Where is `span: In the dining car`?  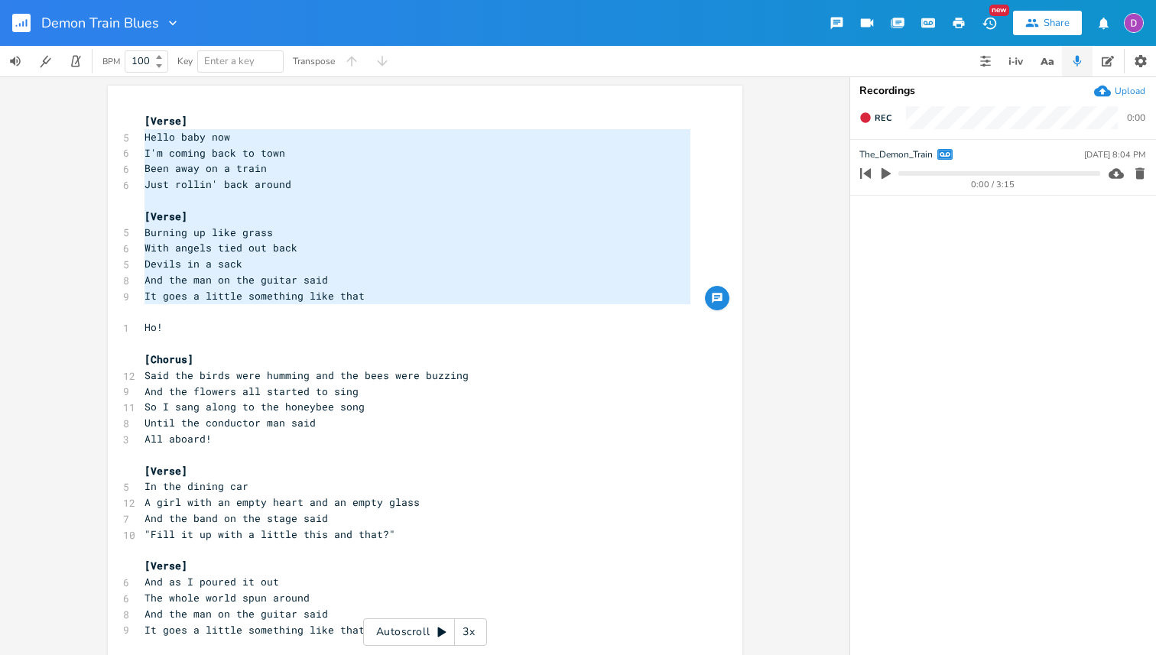 span: In the dining car is located at coordinates (196, 486).